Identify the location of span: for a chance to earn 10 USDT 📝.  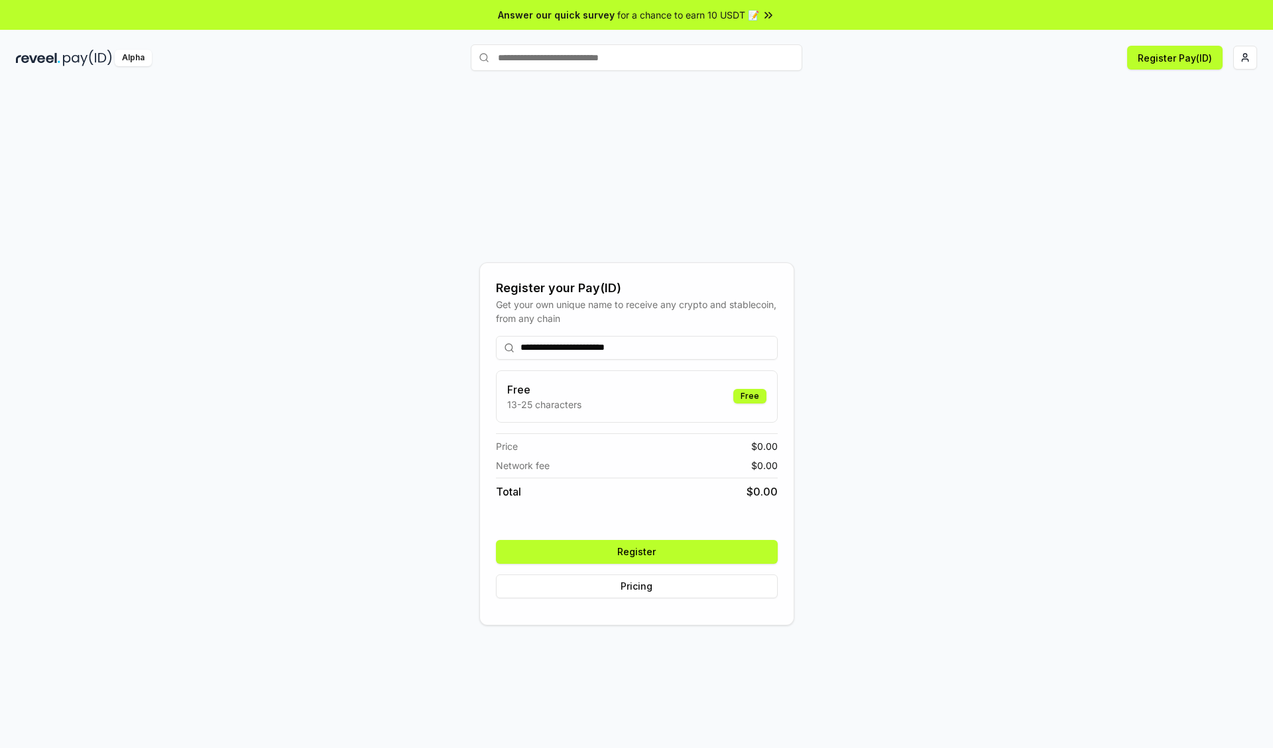
(688, 15).